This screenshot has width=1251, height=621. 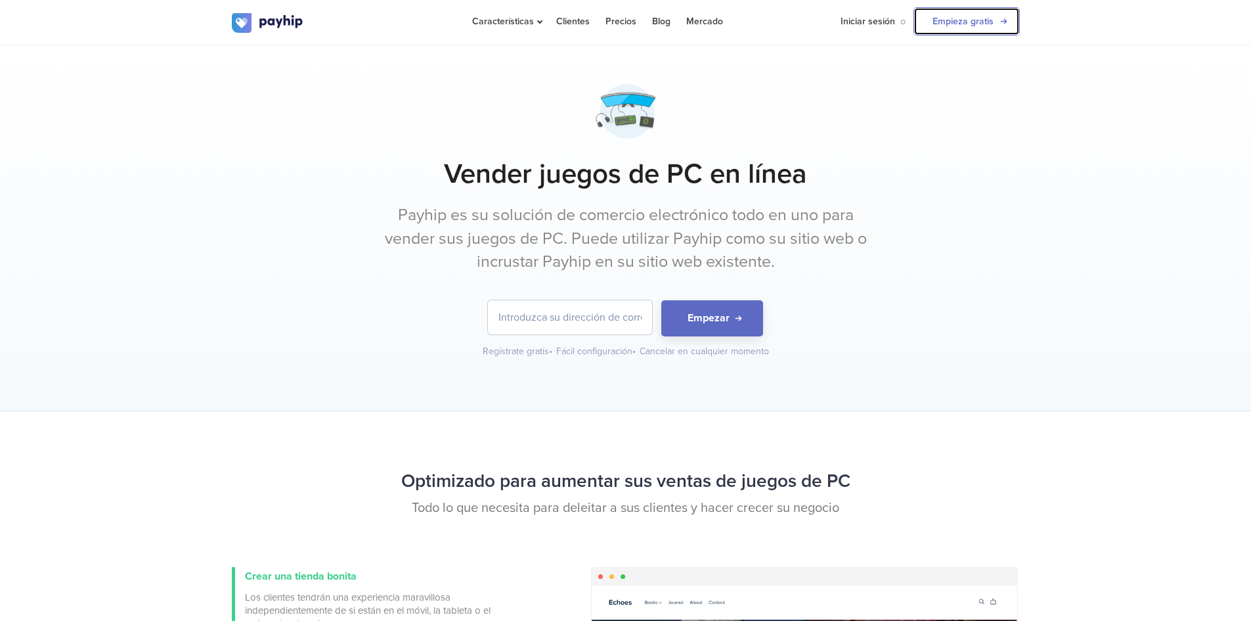 I want to click on span: Características, so click(x=506, y=21).